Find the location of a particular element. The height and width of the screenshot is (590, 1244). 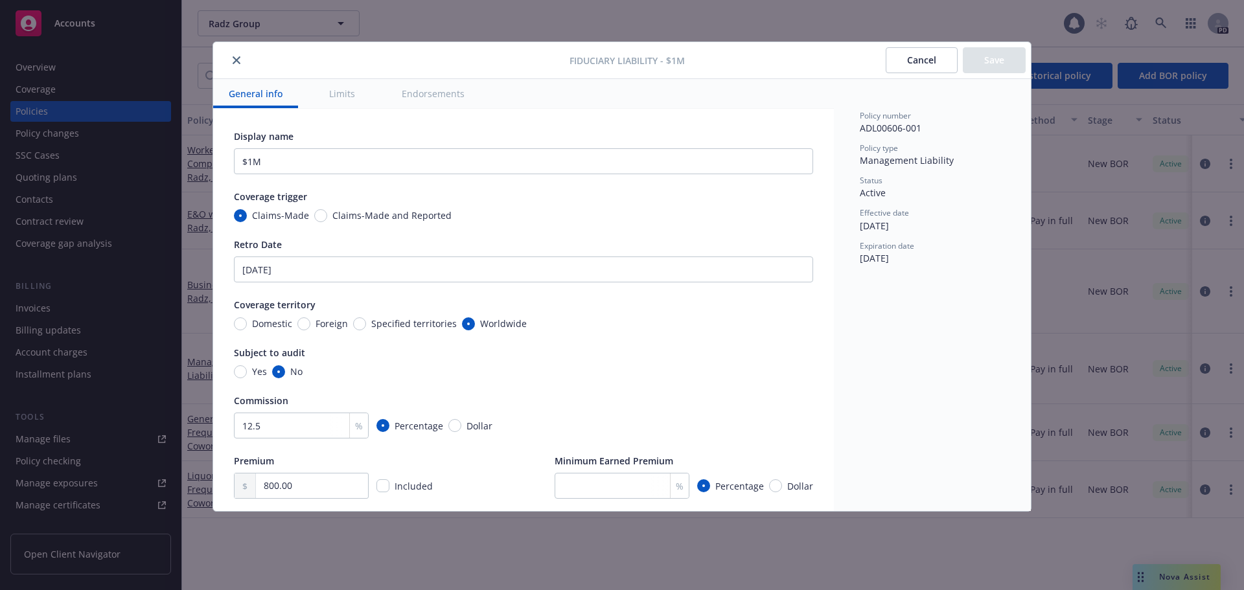

span: Worldwide is located at coordinates (504, 323).